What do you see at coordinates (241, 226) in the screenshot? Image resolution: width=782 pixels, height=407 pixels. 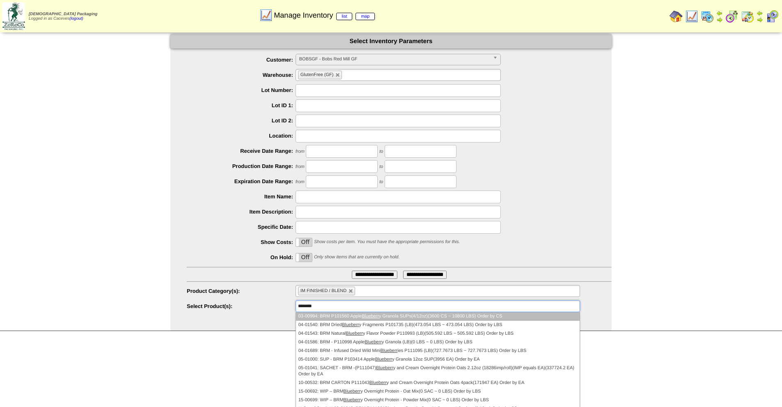 I see `label: Specific Date:` at bounding box center [241, 226].